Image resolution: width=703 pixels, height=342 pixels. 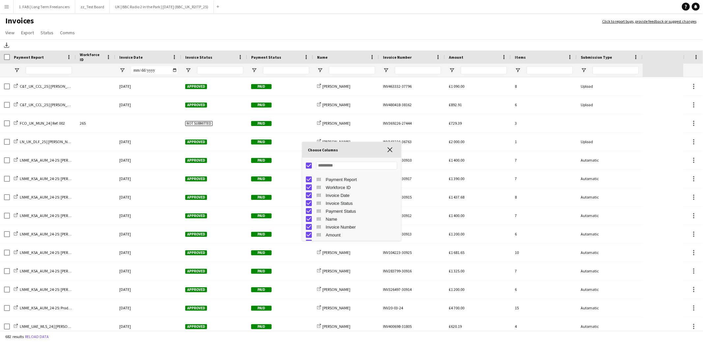 I want to click on div: INV480418-38162, so click(x=412, y=105).